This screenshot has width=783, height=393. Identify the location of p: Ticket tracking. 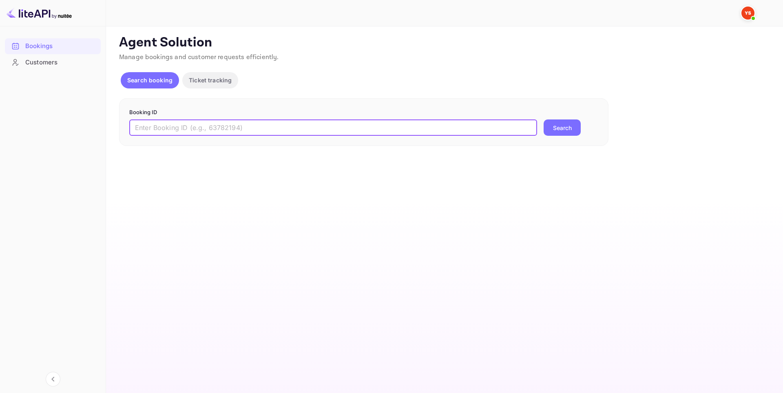
(210, 80).